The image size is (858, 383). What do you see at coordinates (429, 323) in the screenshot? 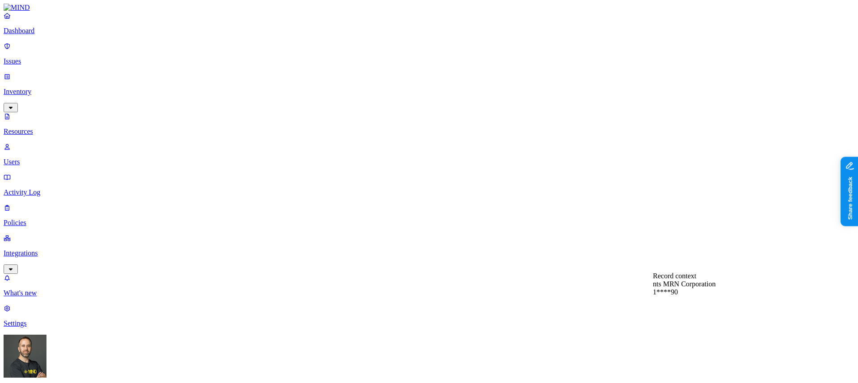
I see `p: Settings` at bounding box center [429, 323].